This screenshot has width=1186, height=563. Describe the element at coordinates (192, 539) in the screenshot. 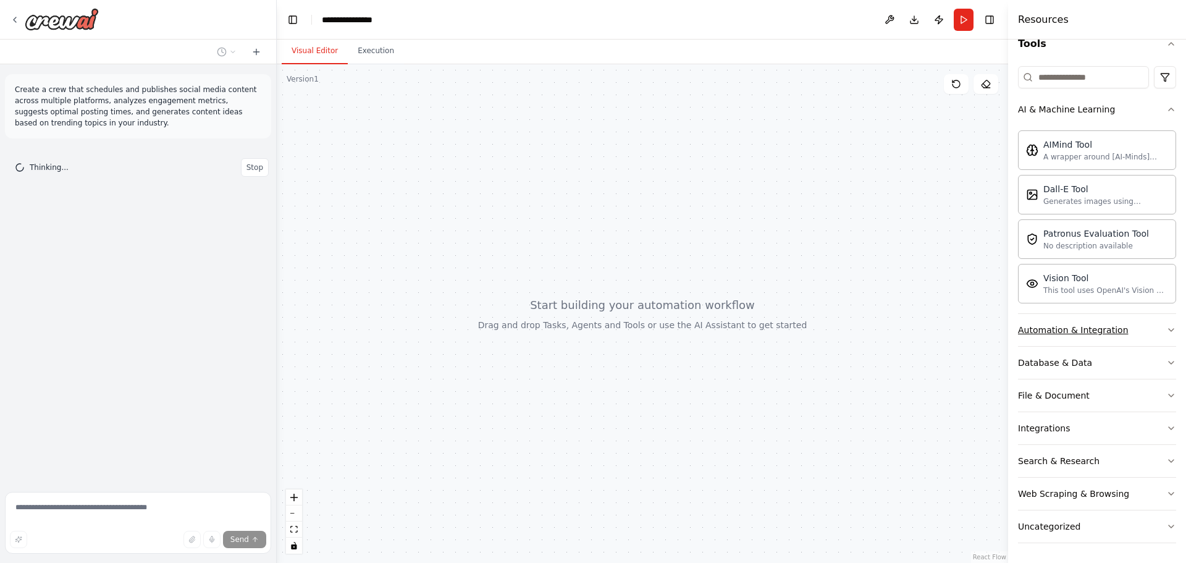

I see `button: Upload files` at that location.